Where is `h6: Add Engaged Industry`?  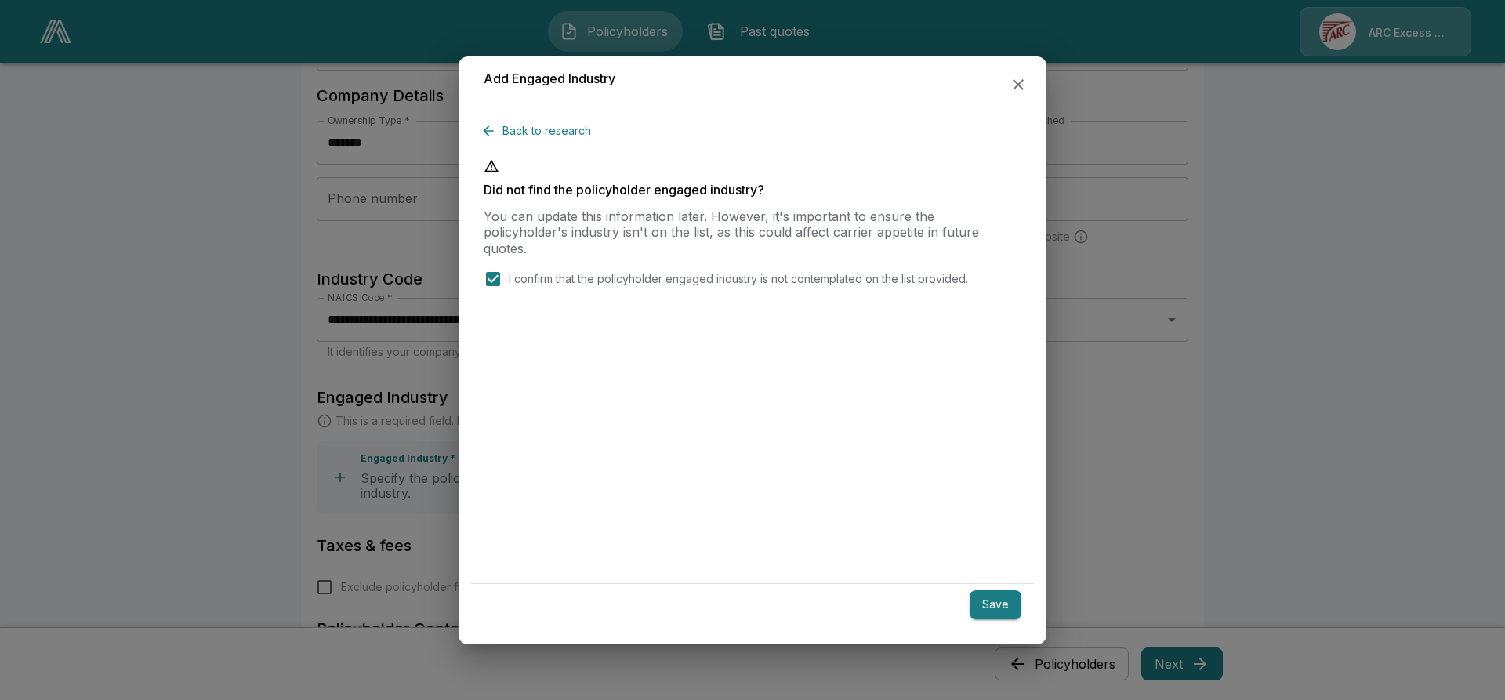 h6: Add Engaged Industry is located at coordinates (550, 79).